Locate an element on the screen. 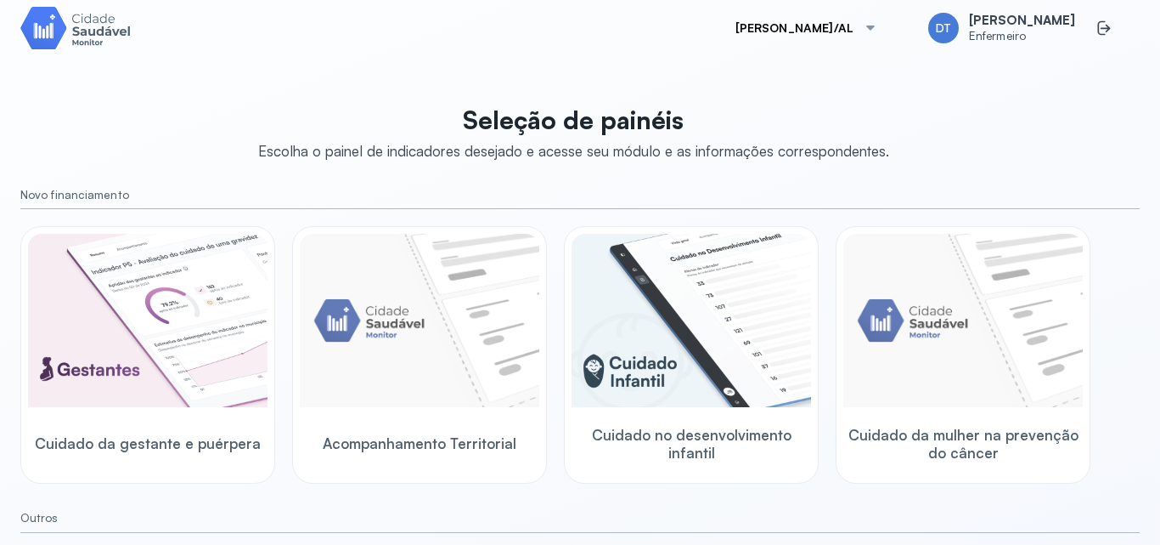 The height and width of the screenshot is (545, 1160). span: Cuidado da gestante e puérpera is located at coordinates (148, 443).